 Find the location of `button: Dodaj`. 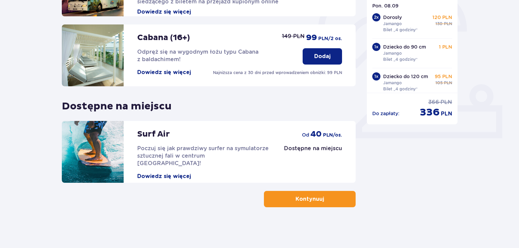

button: Dodaj is located at coordinates (322, 56).